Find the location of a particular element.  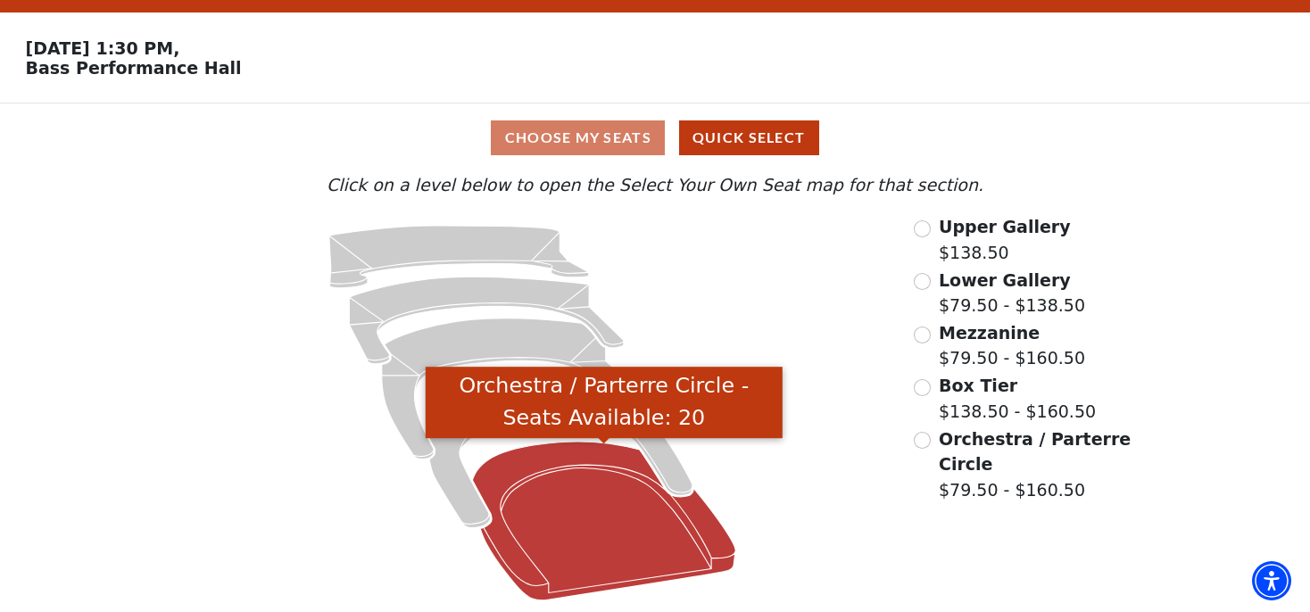

label: $79.50 - $138.50 is located at coordinates (1012, 293).